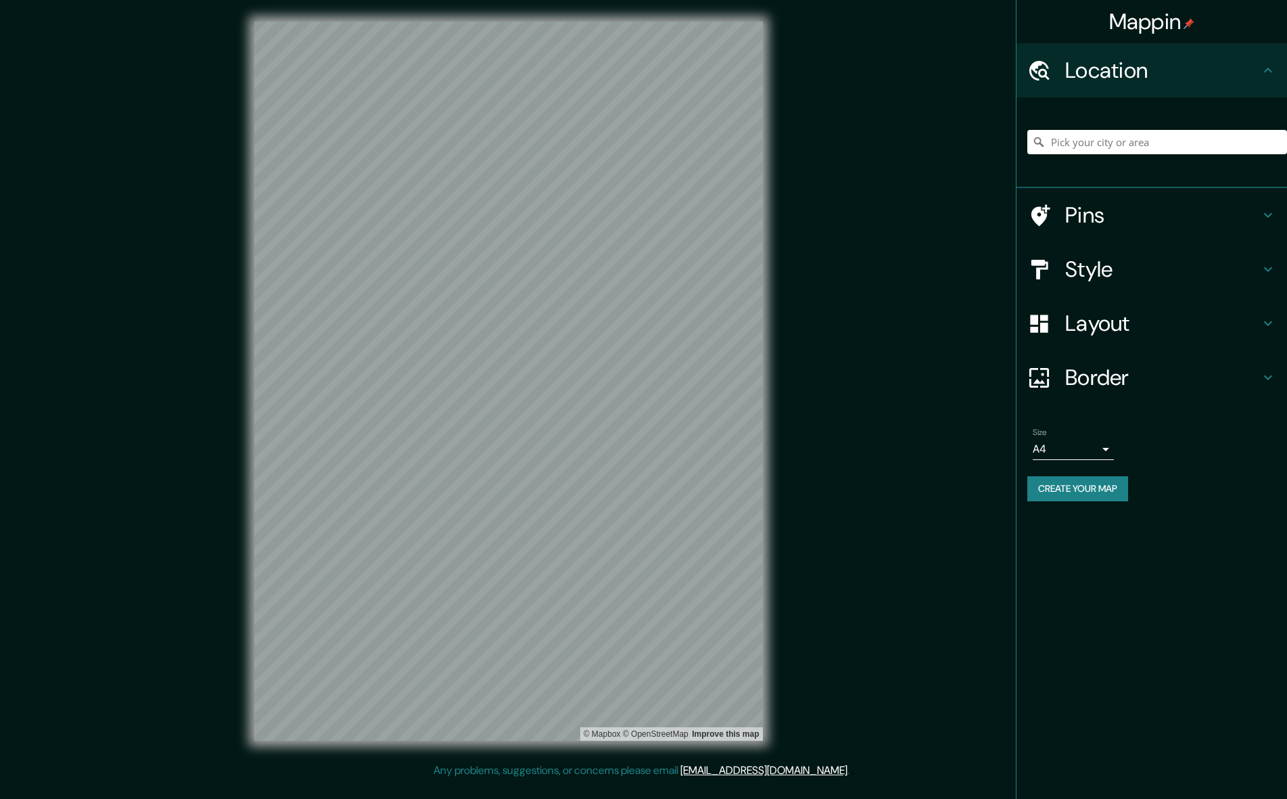 The width and height of the screenshot is (1287, 799). What do you see at coordinates (1152, 323) in the screenshot?
I see `div: Layout` at bounding box center [1152, 323].